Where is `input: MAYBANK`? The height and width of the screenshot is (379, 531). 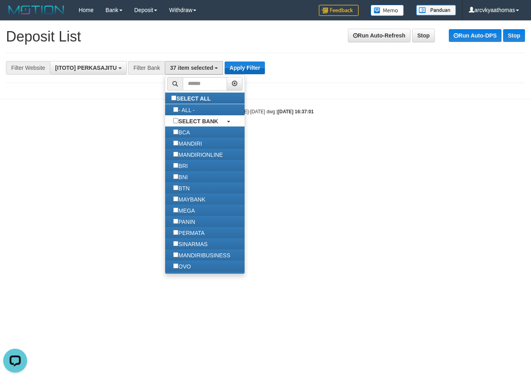
input: MAYBANK is located at coordinates (176, 199).